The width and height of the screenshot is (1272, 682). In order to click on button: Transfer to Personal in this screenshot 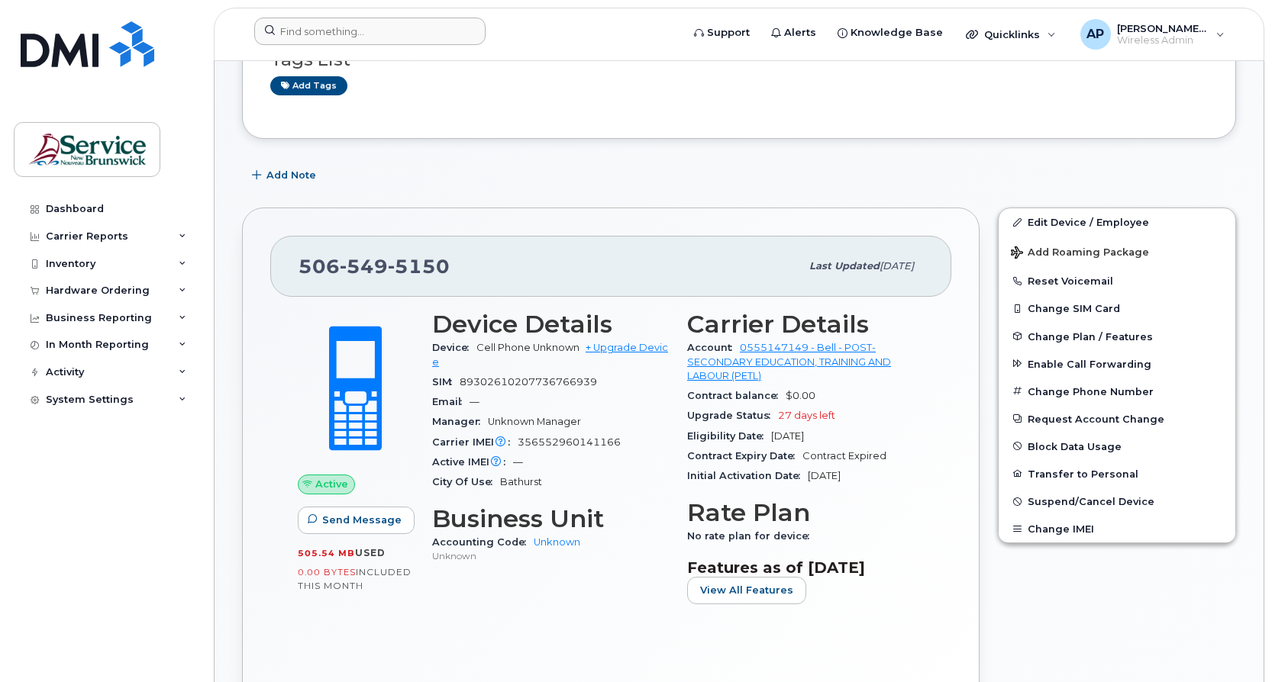, I will do `click(1117, 474)`.